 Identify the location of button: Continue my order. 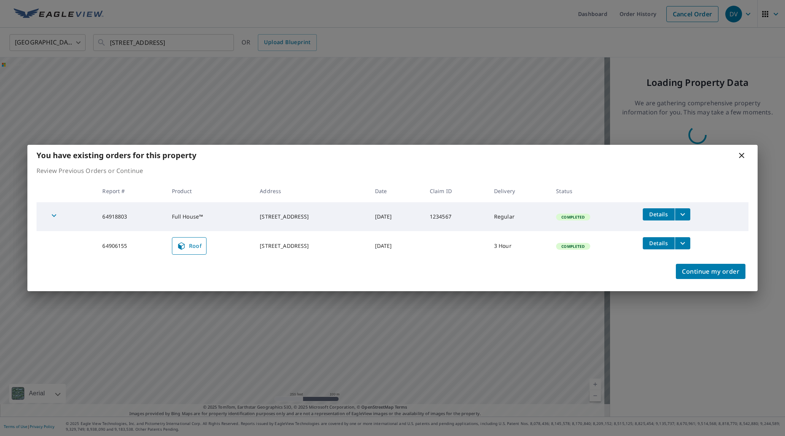
(710, 272).